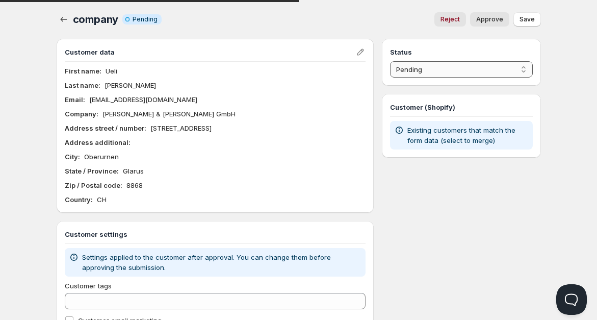 The width and height of the screenshot is (597, 320). I want to click on b: Country :, so click(79, 199).